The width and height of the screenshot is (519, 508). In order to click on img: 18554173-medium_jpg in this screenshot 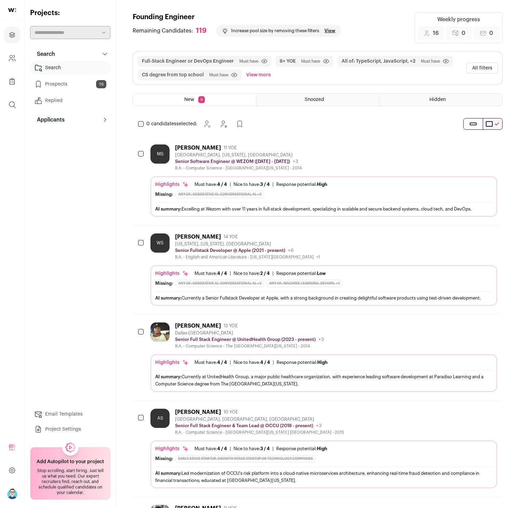, I will do `click(12, 493)`.